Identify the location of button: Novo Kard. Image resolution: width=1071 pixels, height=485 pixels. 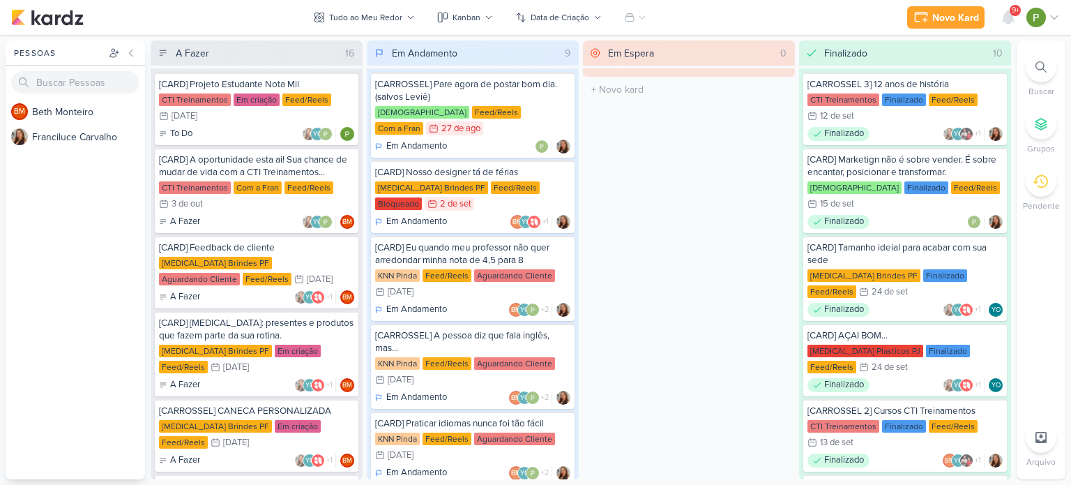
(945, 17).